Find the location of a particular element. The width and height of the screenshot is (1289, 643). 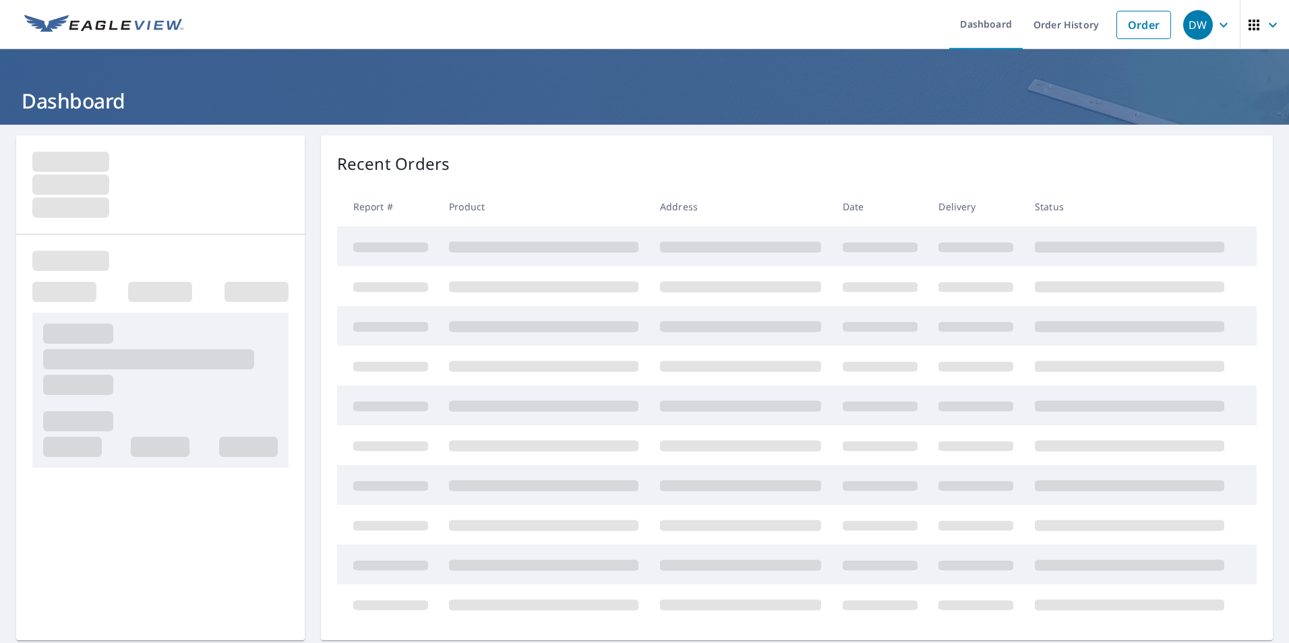

div: DW is located at coordinates (1198, 25).